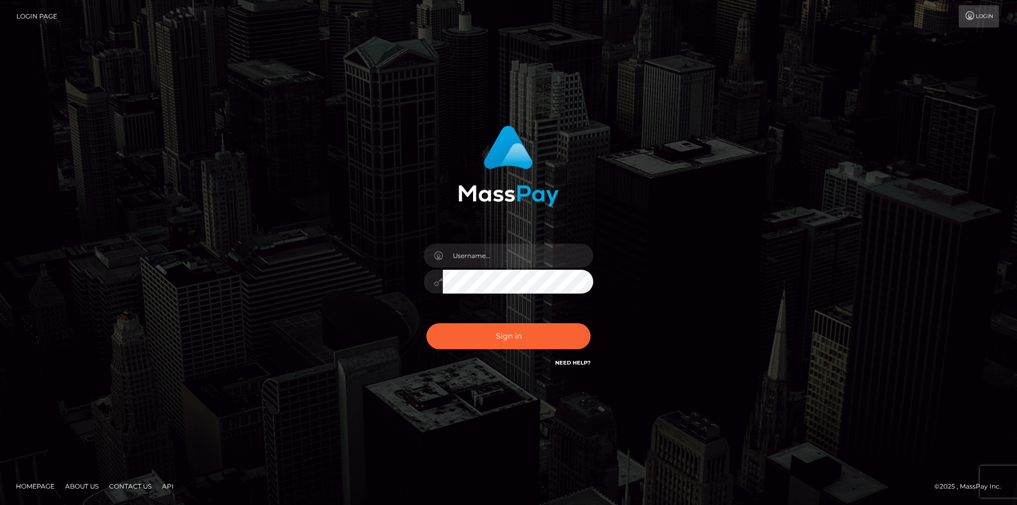 The height and width of the screenshot is (505, 1017). What do you see at coordinates (35, 486) in the screenshot?
I see `a: Homepage` at bounding box center [35, 486].